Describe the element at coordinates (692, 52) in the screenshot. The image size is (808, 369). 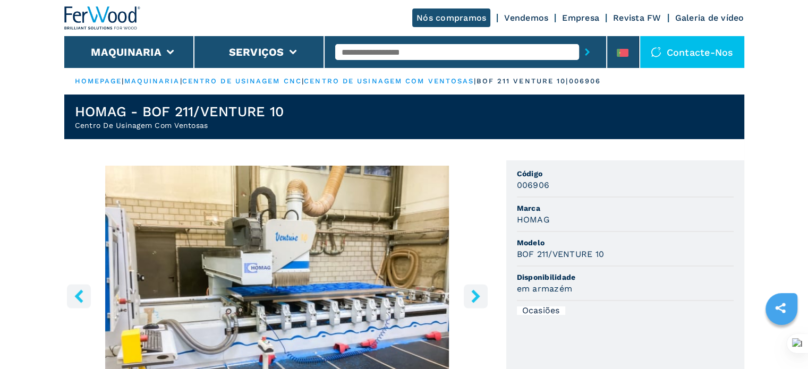
I see `div: Contacte-nos` at that location.